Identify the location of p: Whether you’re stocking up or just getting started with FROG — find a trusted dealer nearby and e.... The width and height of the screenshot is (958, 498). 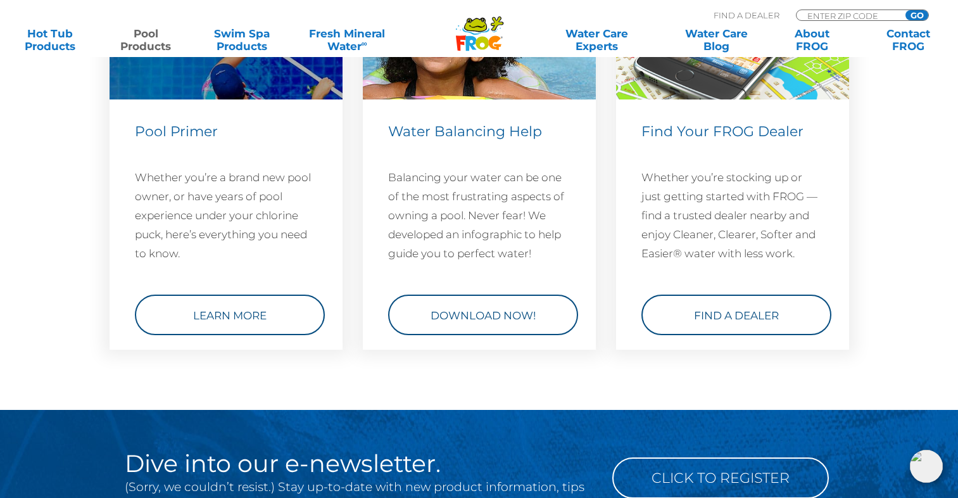
(733, 215).